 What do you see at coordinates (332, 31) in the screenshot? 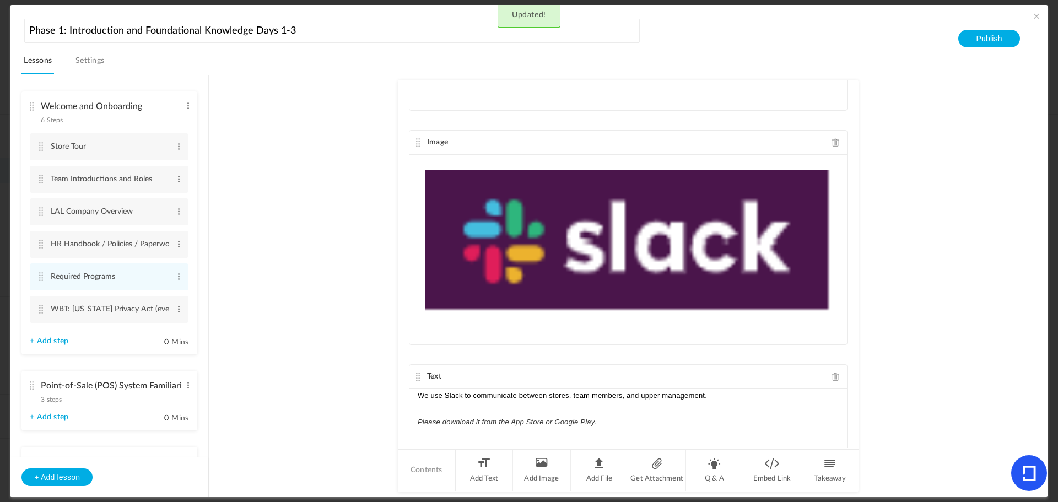
I see `input: Course name` at bounding box center [332, 31].